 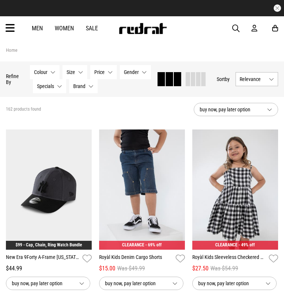 I want to click on button: Sortby, so click(x=223, y=79).